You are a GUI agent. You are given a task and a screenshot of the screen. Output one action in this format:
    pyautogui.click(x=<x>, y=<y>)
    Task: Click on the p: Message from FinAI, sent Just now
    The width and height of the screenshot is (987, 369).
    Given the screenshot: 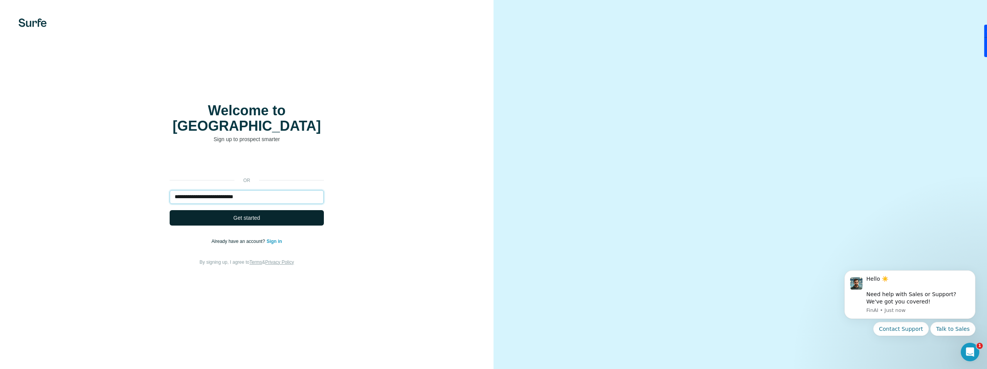 What is the action you would take?
    pyautogui.click(x=85, y=50)
    